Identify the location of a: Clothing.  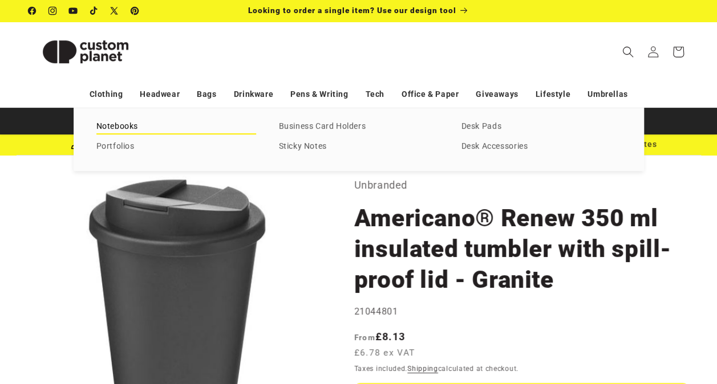
(106, 94).